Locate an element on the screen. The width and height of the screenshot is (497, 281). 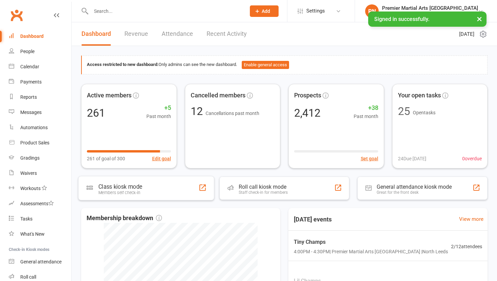
span: 0 overdue is located at coordinates (472, 159).